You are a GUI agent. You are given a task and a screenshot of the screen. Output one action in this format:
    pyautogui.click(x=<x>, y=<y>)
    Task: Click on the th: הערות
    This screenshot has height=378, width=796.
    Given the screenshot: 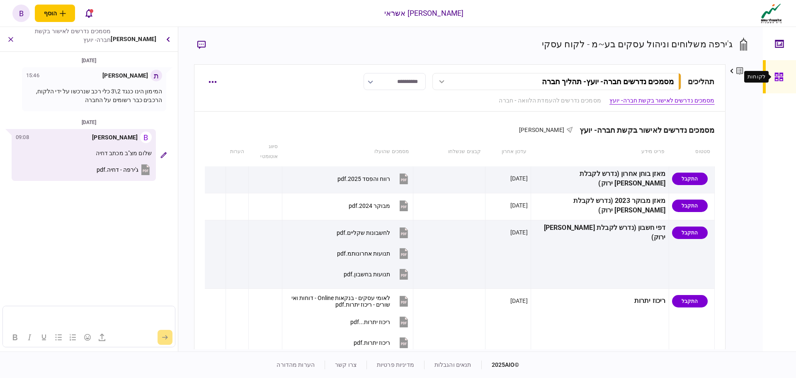 What is the action you would take?
    pyautogui.click(x=237, y=152)
    